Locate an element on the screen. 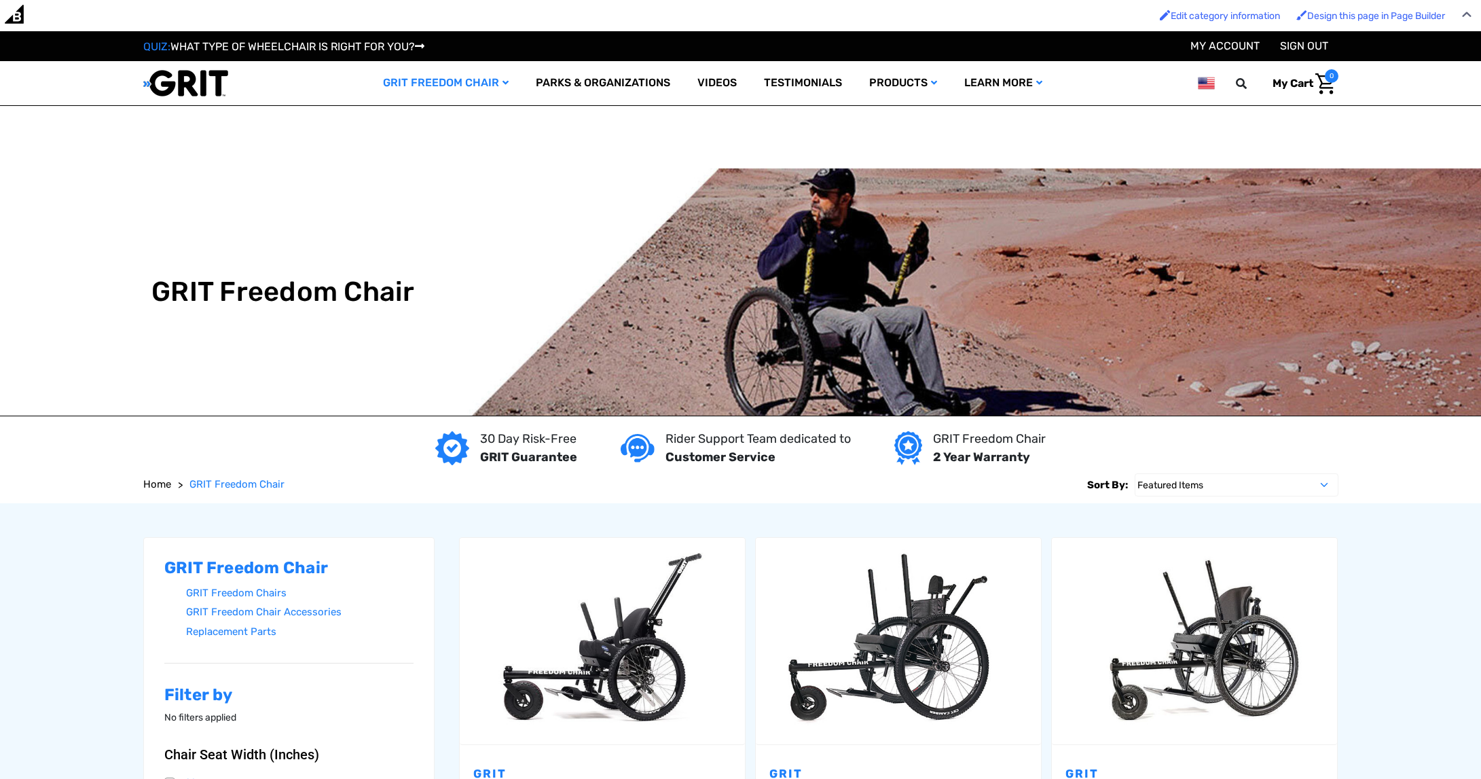 Image resolution: width=1481 pixels, height=779 pixels. img: Cart is located at coordinates (1324, 83).